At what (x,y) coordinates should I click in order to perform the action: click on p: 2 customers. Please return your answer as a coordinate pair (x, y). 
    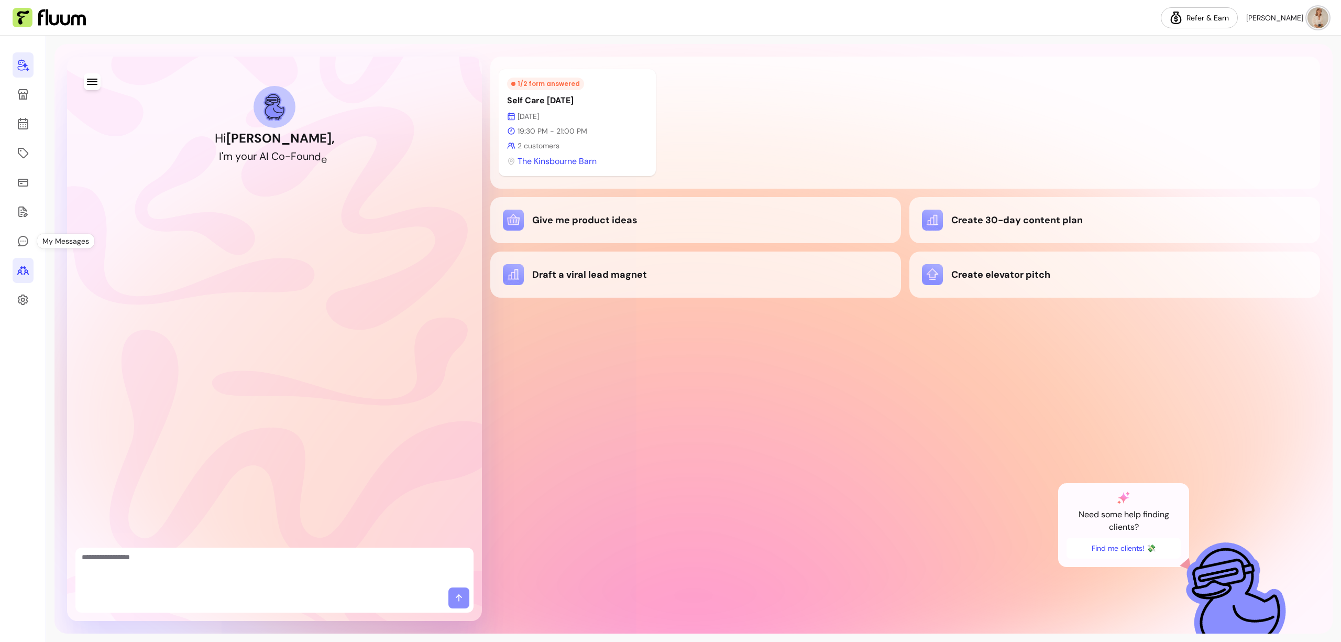
    Looking at the image, I should click on (577, 146).